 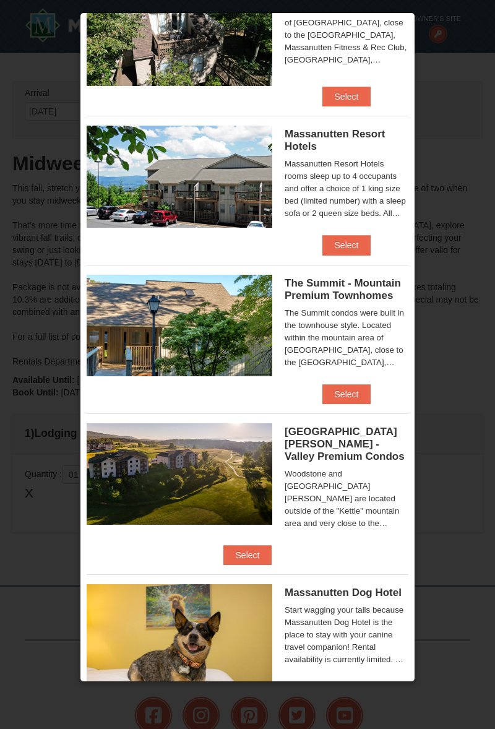 I want to click on span: The Summit - Mountain Premium Townhomes, so click(x=343, y=289).